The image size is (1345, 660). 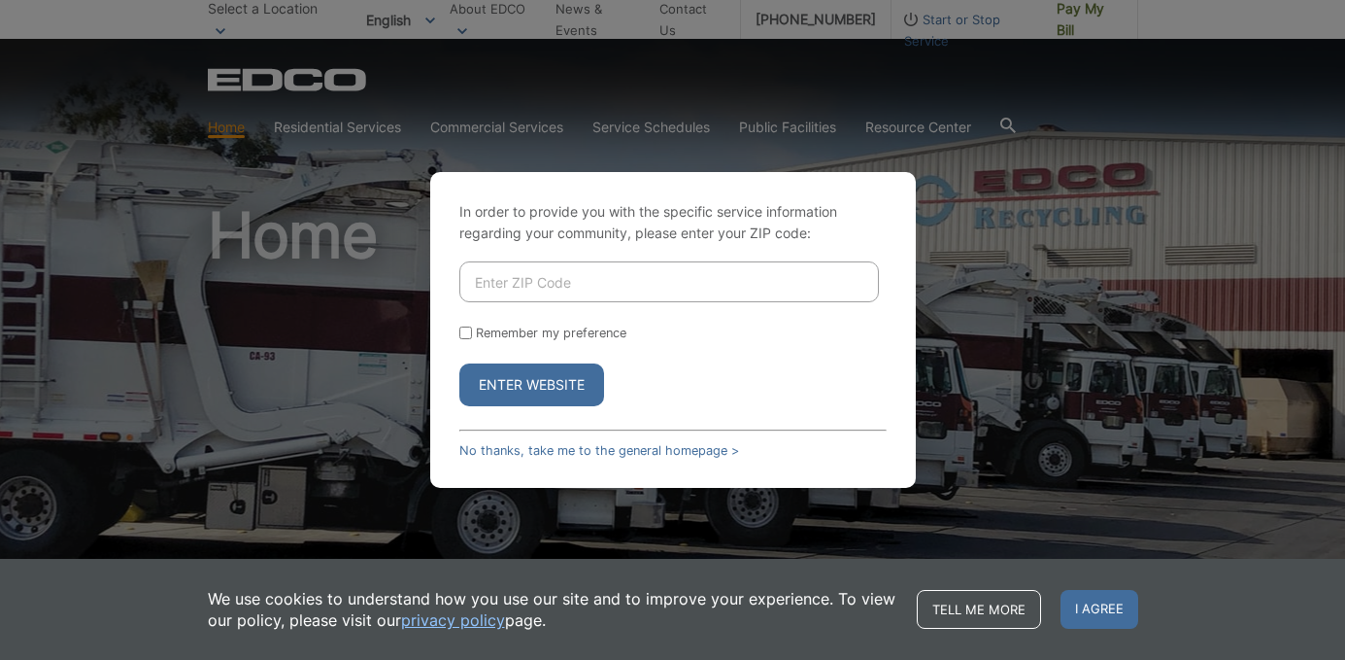 I want to click on button: Enter Website, so click(x=531, y=385).